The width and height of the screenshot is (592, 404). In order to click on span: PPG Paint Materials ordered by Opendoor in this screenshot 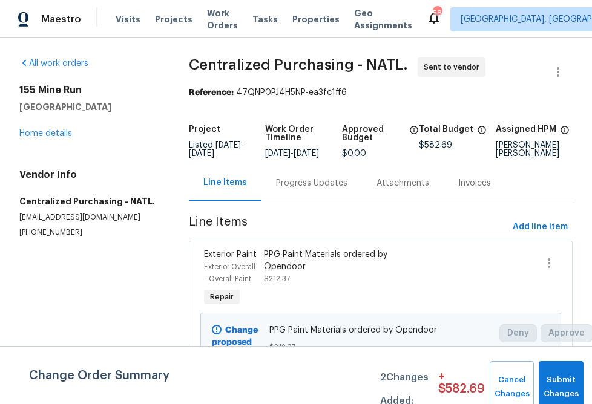, I will do `click(380, 330)`.